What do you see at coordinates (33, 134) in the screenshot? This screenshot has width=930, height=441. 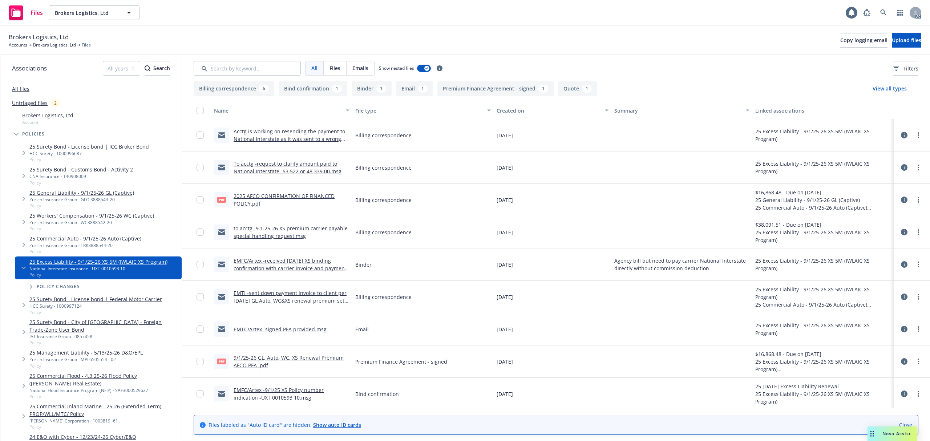 I see `span: Policies` at bounding box center [33, 134].